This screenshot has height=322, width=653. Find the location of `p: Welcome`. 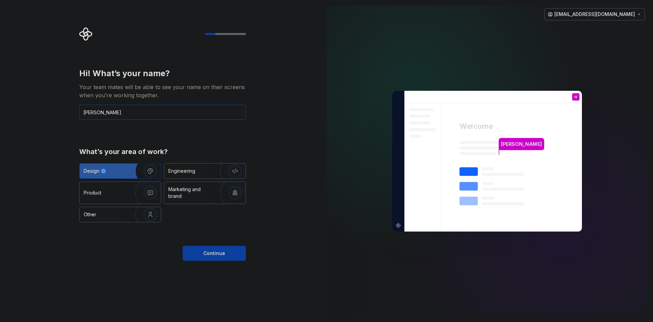

p: Welcome is located at coordinates (476, 126).